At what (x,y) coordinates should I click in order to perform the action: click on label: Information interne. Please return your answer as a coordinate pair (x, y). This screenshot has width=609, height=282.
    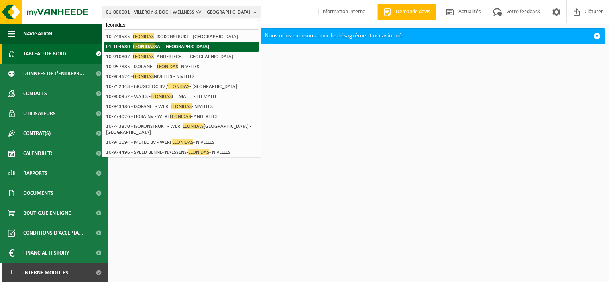
    Looking at the image, I should click on (337, 12).